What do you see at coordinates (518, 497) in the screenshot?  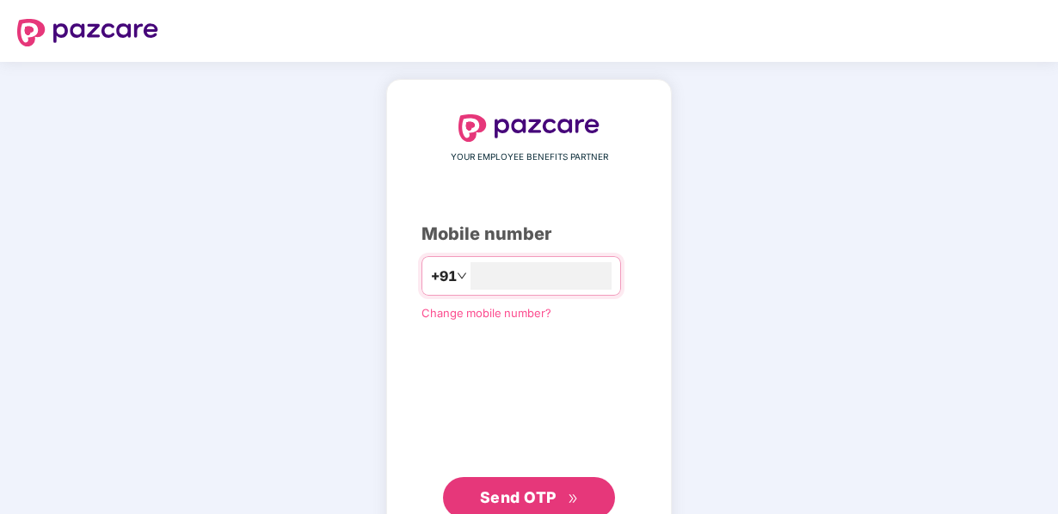 I see `span: Send OTP` at bounding box center [518, 497].